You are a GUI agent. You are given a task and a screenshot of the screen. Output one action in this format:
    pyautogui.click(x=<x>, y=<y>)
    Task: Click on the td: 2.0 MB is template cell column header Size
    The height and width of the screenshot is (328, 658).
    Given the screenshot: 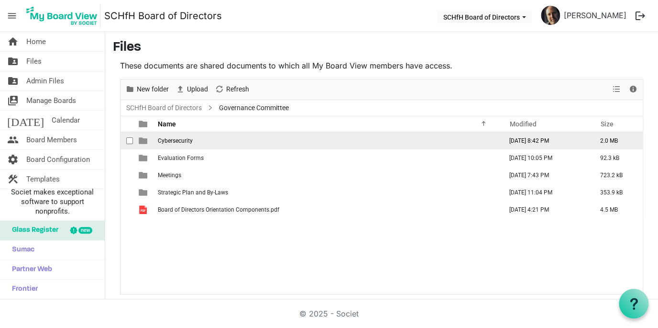 What is the action you would take?
    pyautogui.click(x=616, y=141)
    